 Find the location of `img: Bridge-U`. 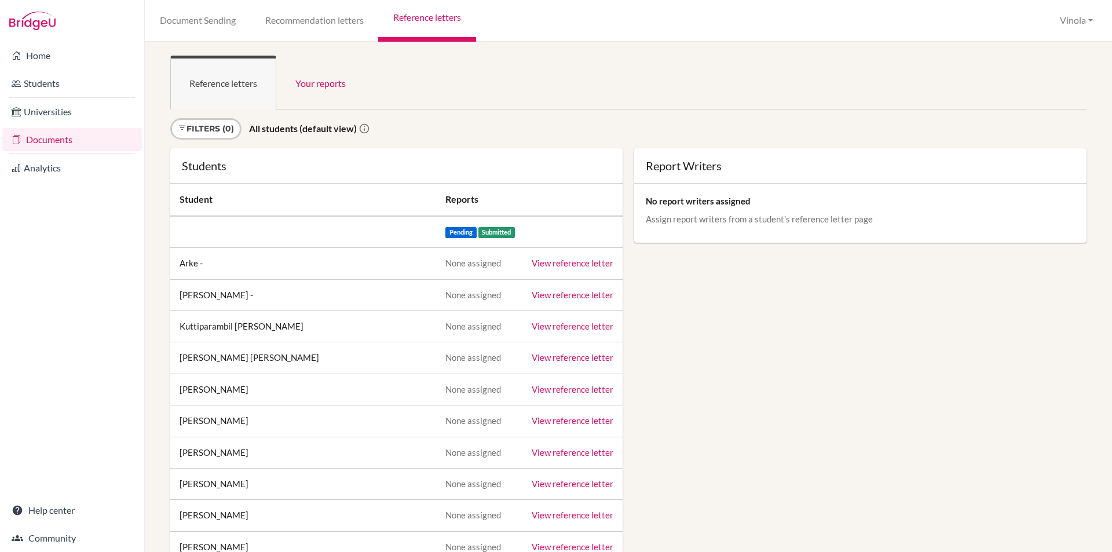

img: Bridge-U is located at coordinates (32, 21).